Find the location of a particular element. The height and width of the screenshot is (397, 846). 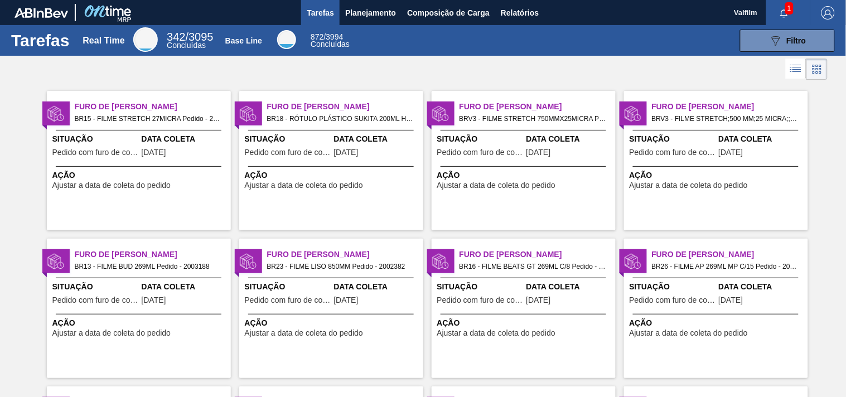

span: BRV3 - FILME STRETCH;500 MM;25 MICRA;;FILMESTRE Pedido - 1998298 is located at coordinates (725, 119).